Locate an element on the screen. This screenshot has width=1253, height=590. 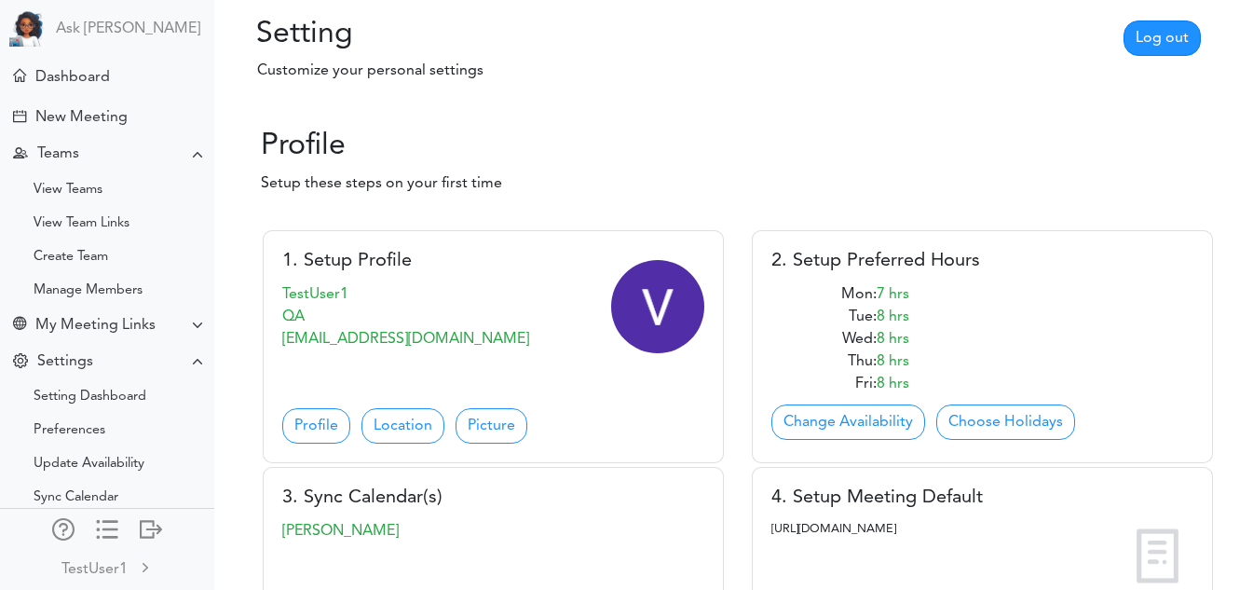
a: Choose Holidays is located at coordinates (1006, 422).